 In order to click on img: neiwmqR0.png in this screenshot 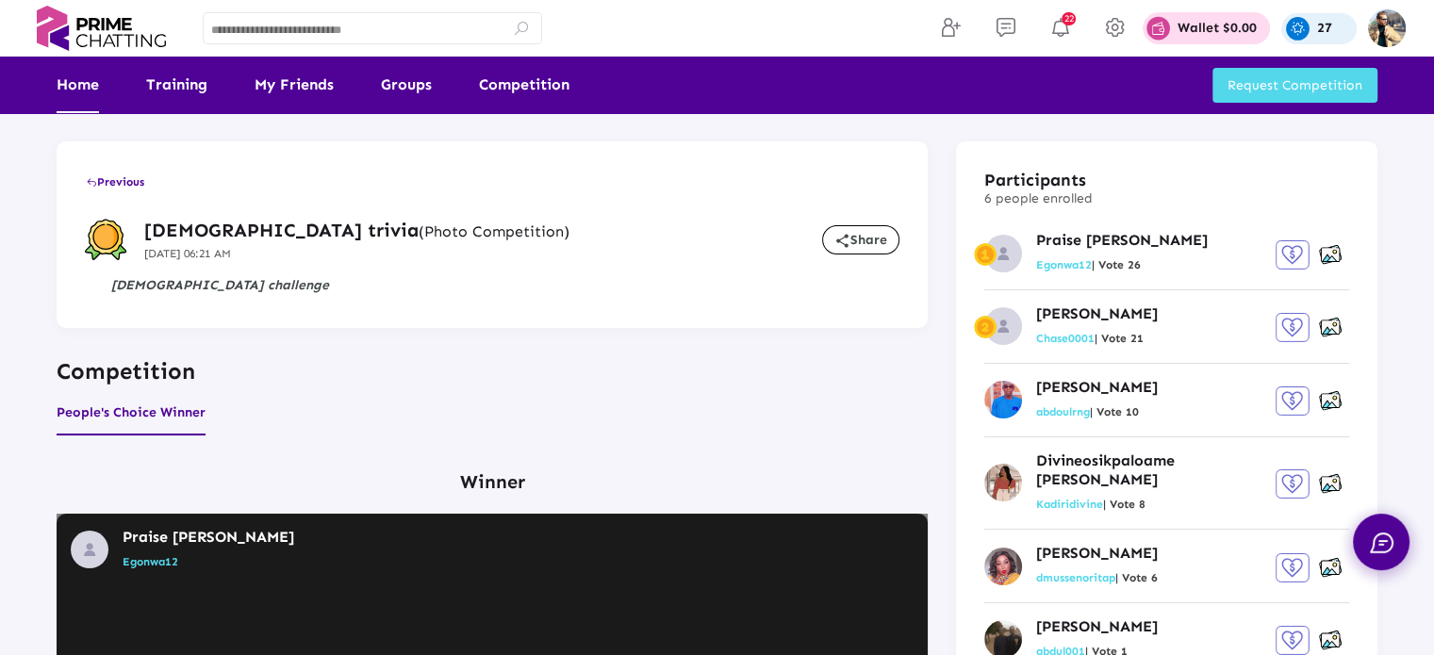, I will do `click(1003, 566)`.